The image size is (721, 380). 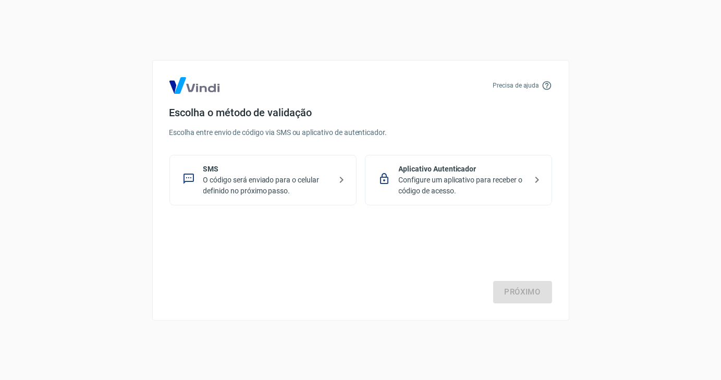 What do you see at coordinates (463, 186) in the screenshot?
I see `p: Configure um aplicativo para receber o código de acesso.` at bounding box center [463, 186].